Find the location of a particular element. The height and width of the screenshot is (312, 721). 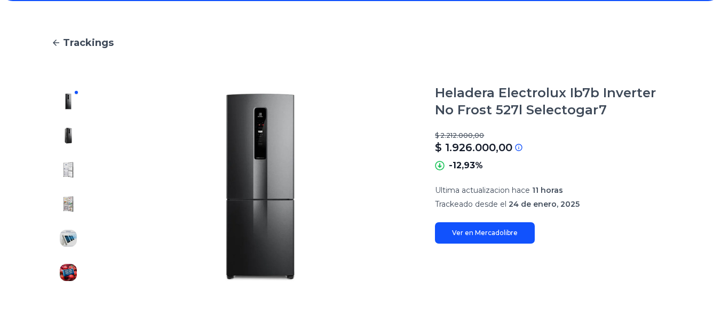

span: 24 de enero, 2025 is located at coordinates (544, 204).